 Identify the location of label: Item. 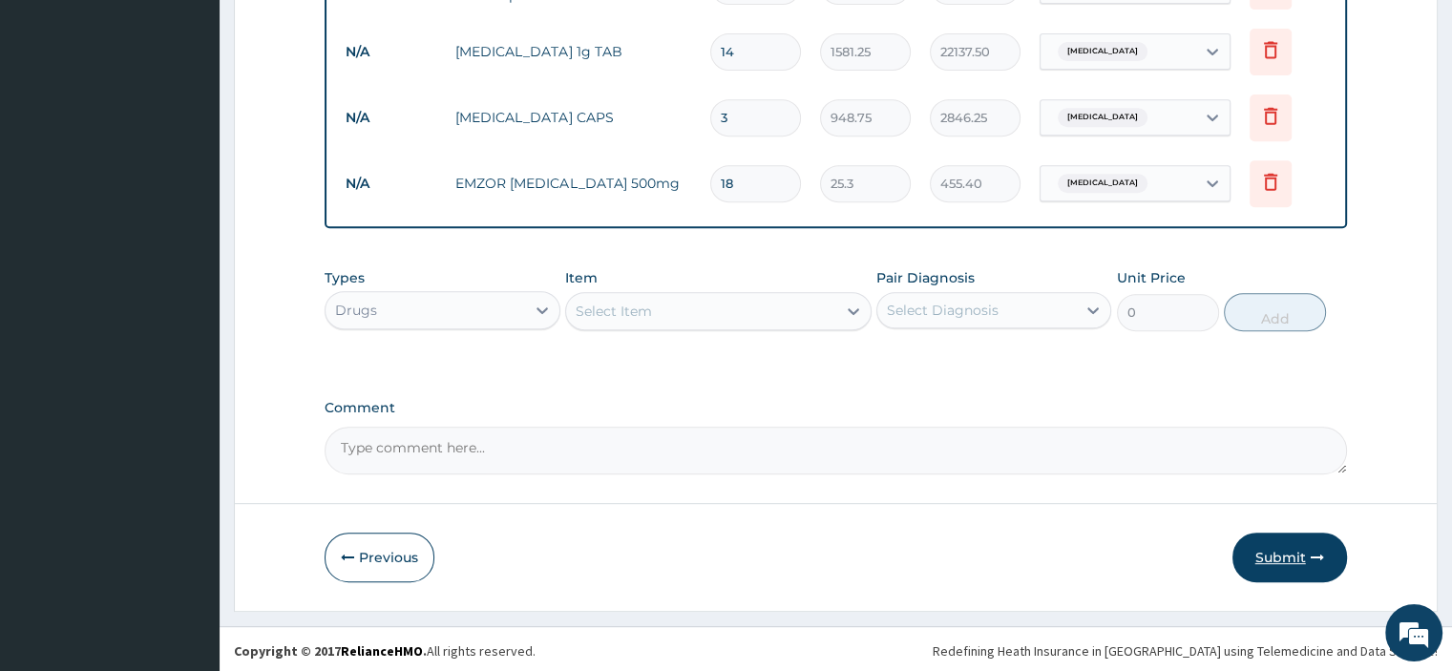
(581, 278).